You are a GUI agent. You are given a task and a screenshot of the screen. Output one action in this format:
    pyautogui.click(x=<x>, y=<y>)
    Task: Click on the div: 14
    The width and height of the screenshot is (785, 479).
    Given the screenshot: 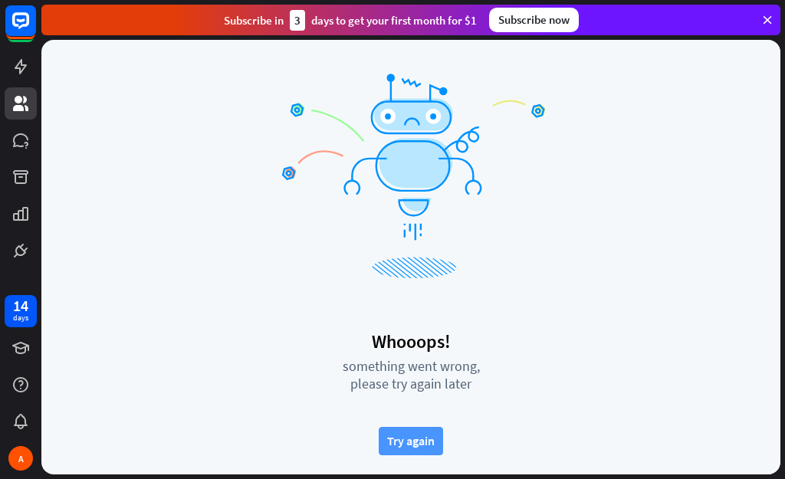 What is the action you would take?
    pyautogui.click(x=21, y=306)
    